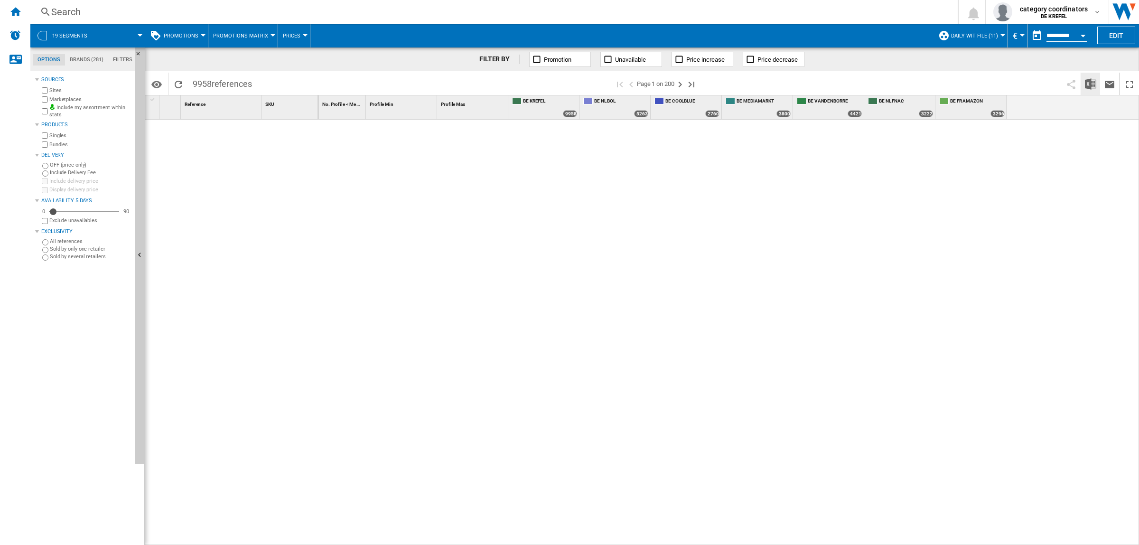 This screenshot has width=1139, height=545. I want to click on div: Exclusivity, so click(86, 232).